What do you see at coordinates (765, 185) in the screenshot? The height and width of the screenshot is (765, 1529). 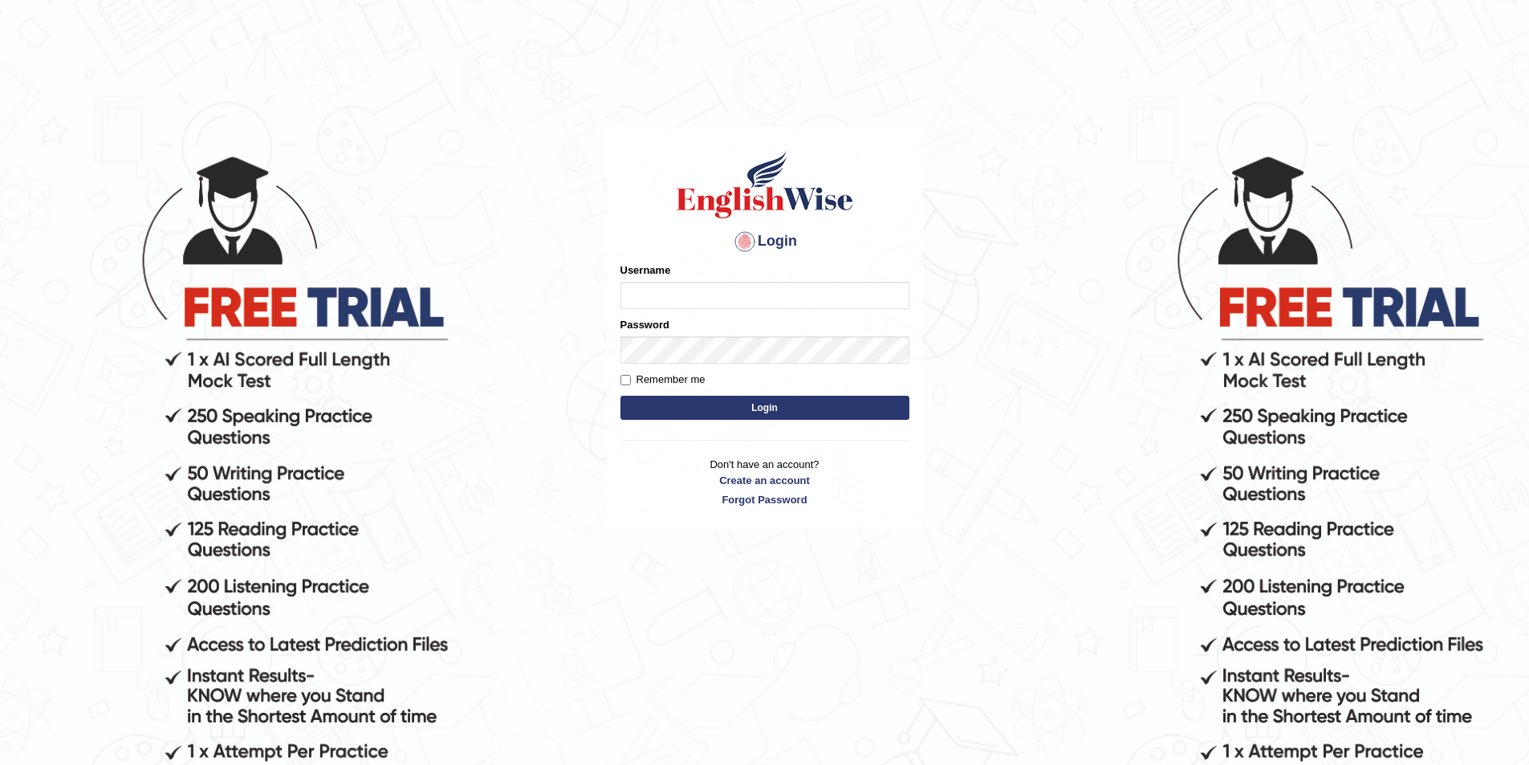 I see `img: Logo of English Wise sign in for intelligent practice with AI` at bounding box center [765, 185].